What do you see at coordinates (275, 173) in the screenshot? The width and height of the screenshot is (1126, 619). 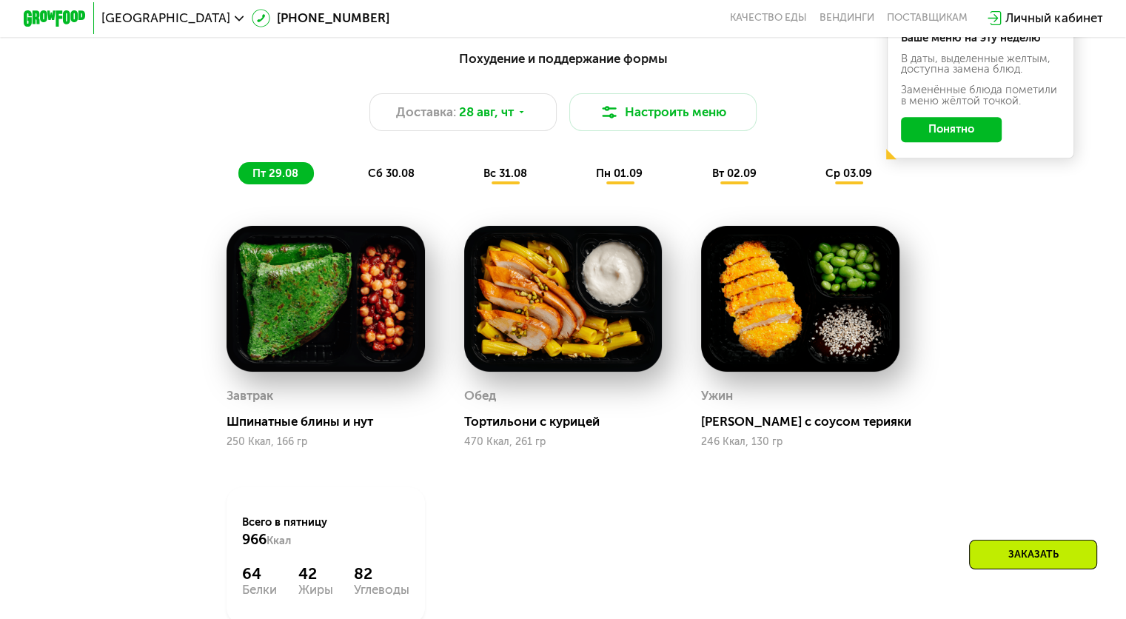 I see `span: пт 29.08` at bounding box center [275, 173].